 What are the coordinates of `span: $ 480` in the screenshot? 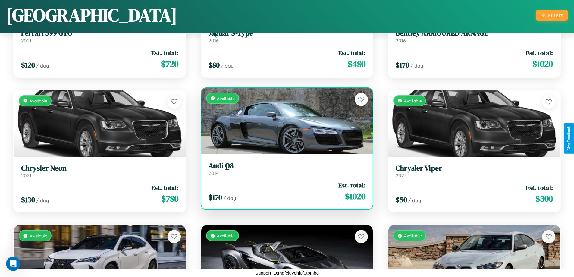 It's located at (357, 64).